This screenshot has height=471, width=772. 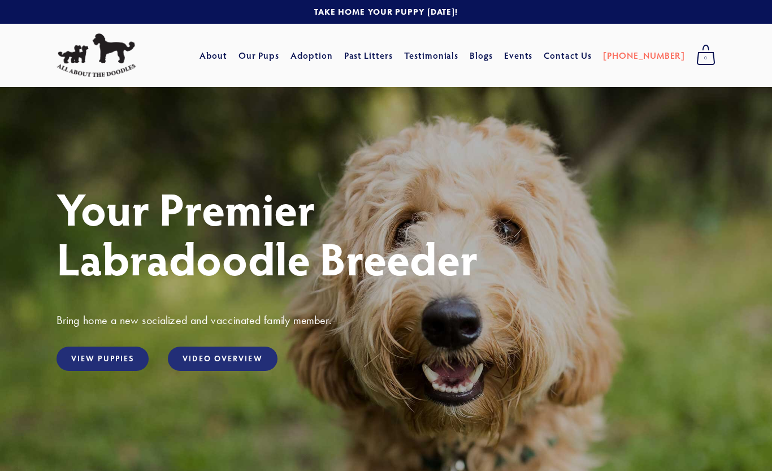 What do you see at coordinates (386, 320) in the screenshot?
I see `h3: Bring home a new socialized and vaccinated family member.` at bounding box center [386, 320].